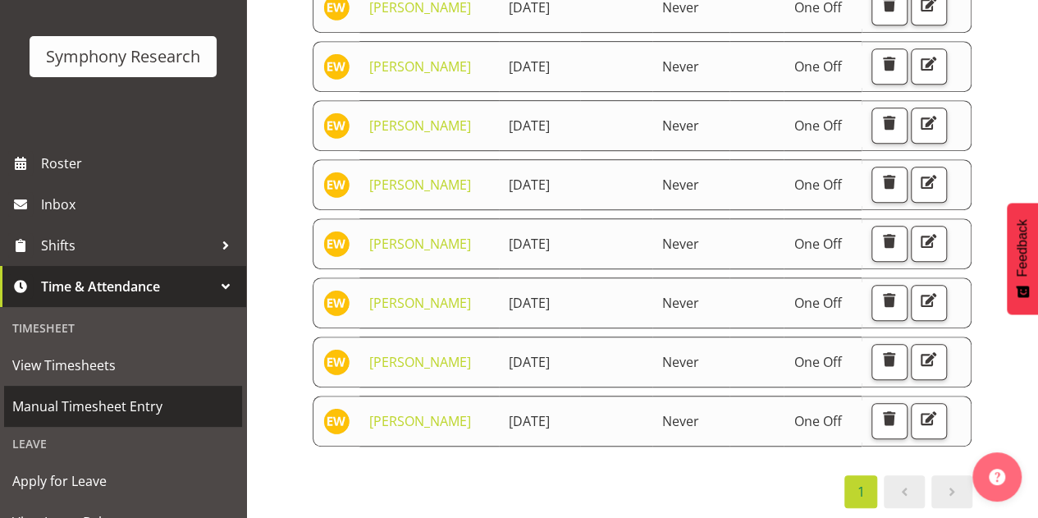 The image size is (1038, 518). Describe the element at coordinates (139, 204) in the screenshot. I see `span: Inbox` at that location.